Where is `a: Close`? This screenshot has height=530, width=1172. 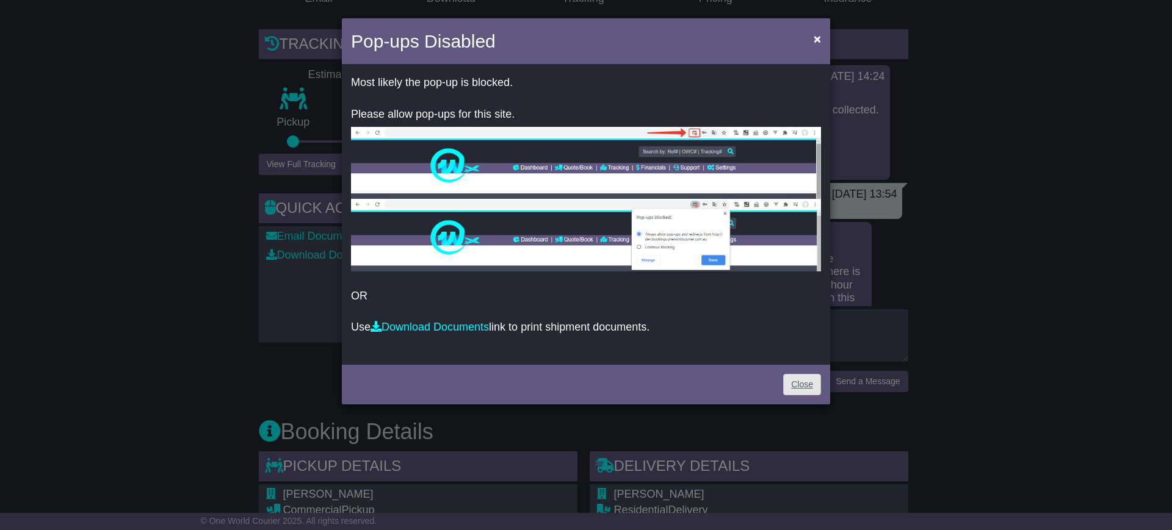 a: Close is located at coordinates (802, 384).